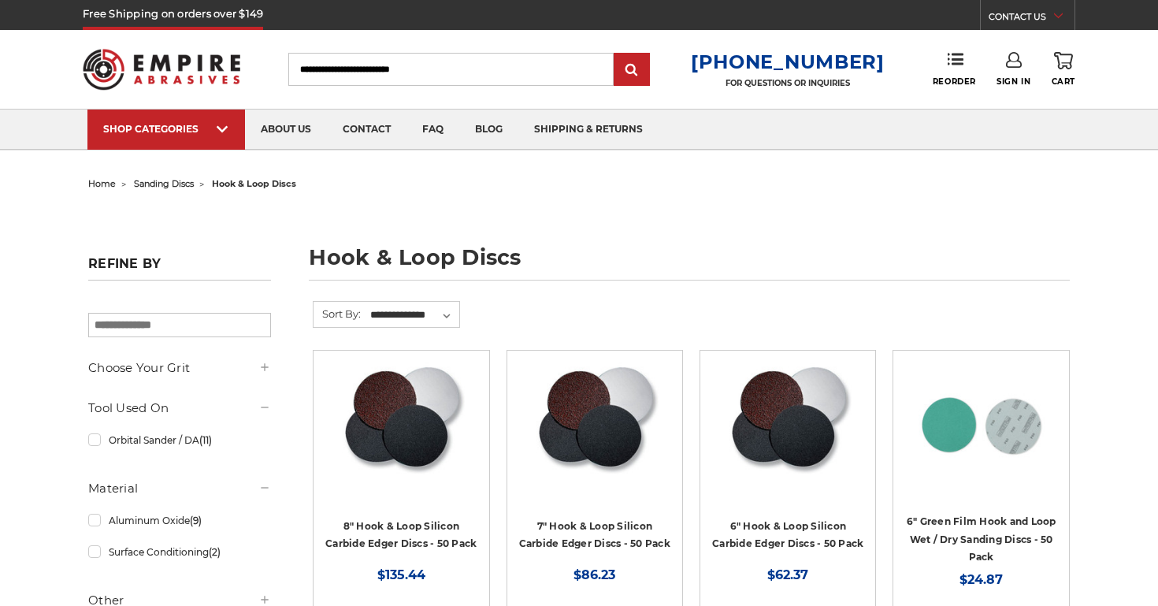 The width and height of the screenshot is (1158, 606). I want to click on label: Sort By:, so click(337, 313).